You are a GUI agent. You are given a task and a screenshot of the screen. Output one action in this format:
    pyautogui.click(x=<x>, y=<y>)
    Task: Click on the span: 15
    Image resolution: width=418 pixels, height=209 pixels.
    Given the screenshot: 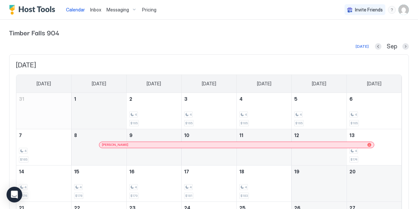 What is the action you would take?
    pyautogui.click(x=77, y=171)
    